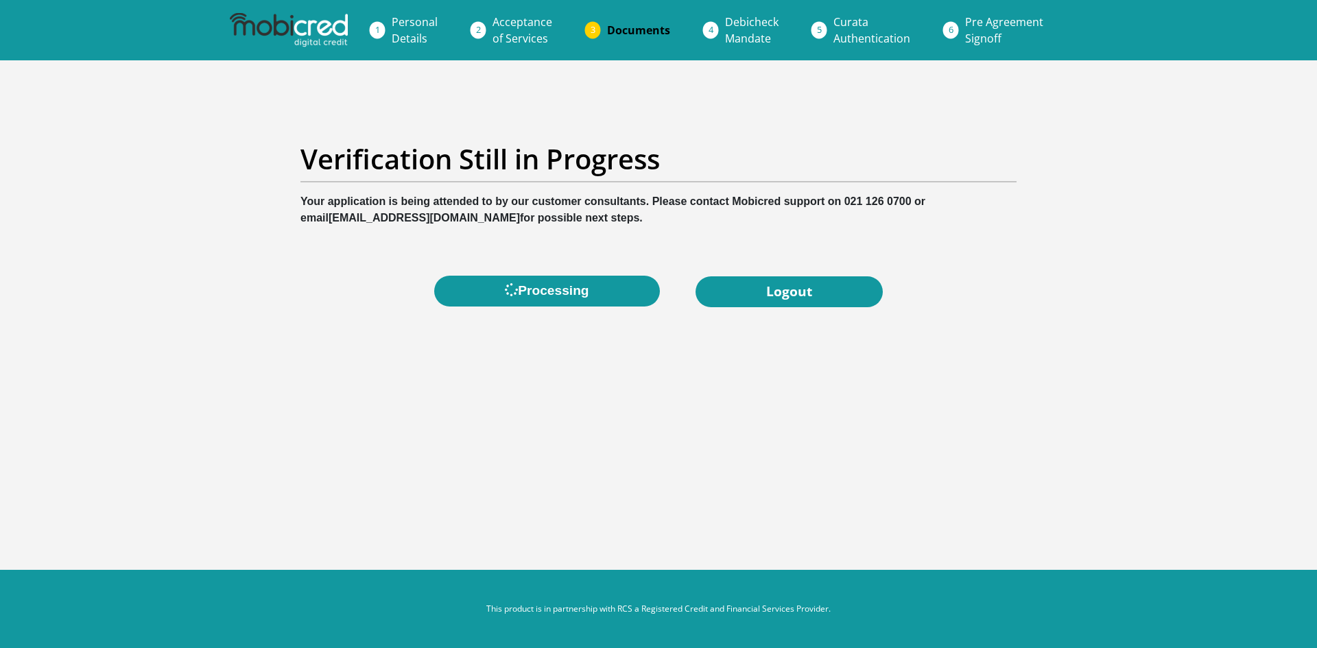 This screenshot has height=648, width=1317. Describe the element at coordinates (522, 30) in the screenshot. I see `a: Acceptanceof Services` at that location.